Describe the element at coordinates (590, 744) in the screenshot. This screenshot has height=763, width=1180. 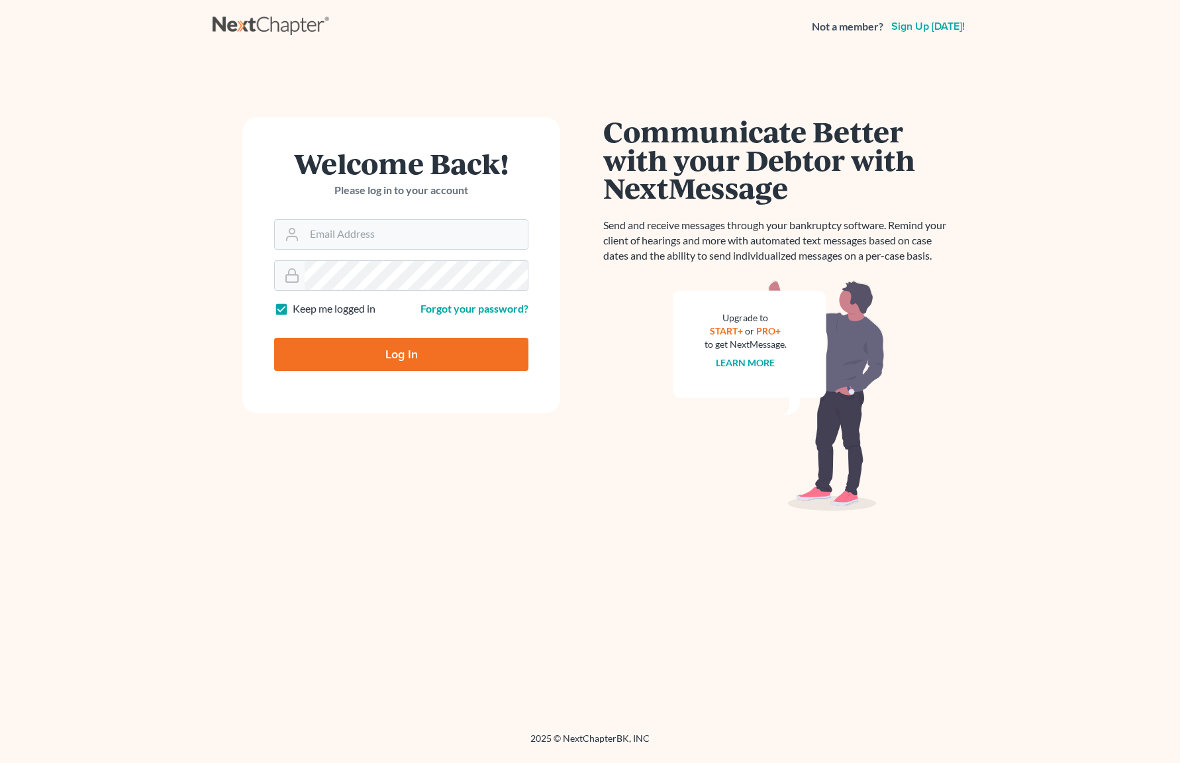
I see `div: 2025 © NextChapterBK, INC` at that location.